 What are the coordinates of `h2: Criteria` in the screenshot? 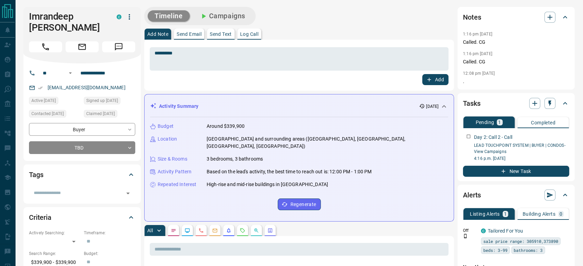 It's located at (40, 218).